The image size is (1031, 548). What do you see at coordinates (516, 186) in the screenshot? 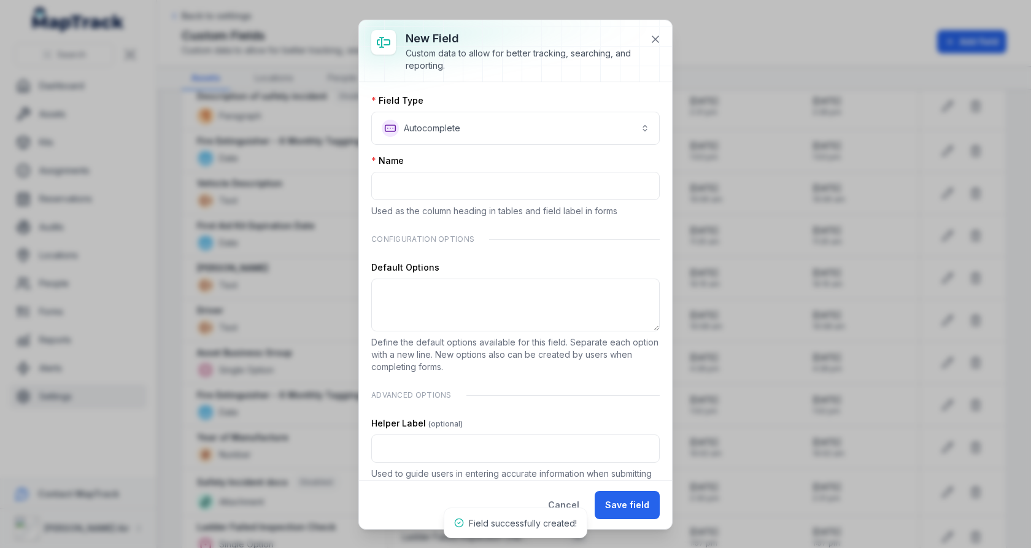
I see `input: :r2dm:-form-item-label` at bounding box center [516, 186].